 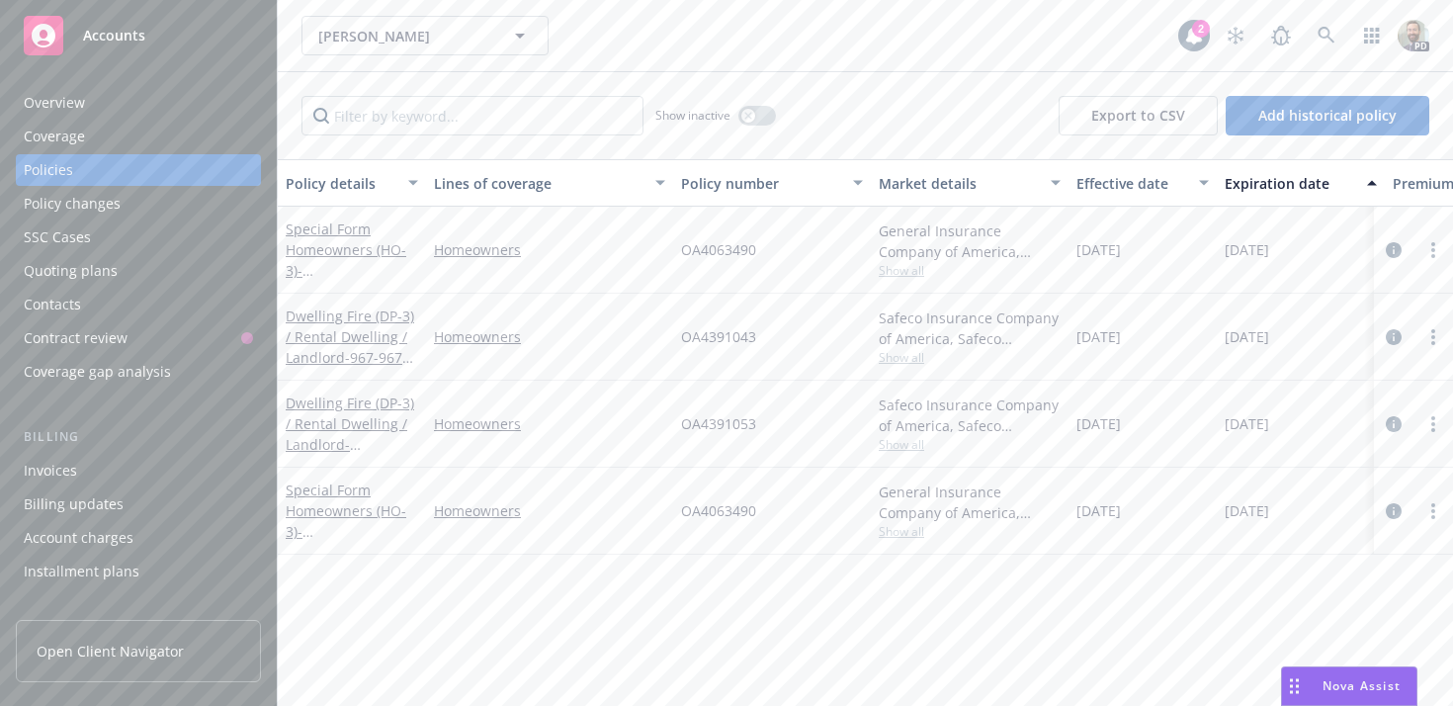 I want to click on div: General Insurance Company of America, Safeco Insurance, so click(x=970, y=241).